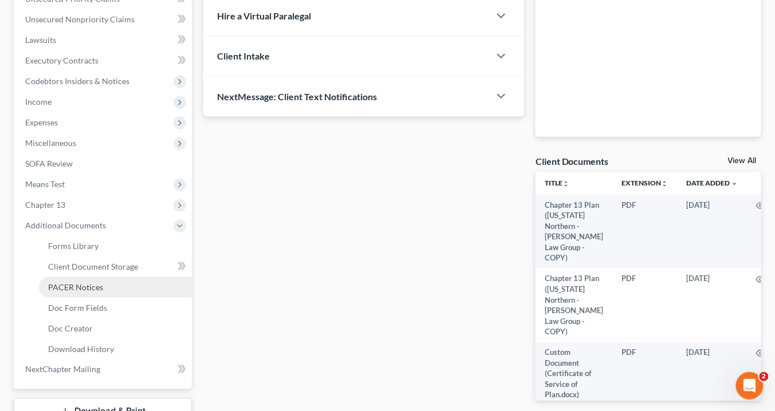 This screenshot has height=411, width=775. Describe the element at coordinates (77, 308) in the screenshot. I see `span: Doc Form Fields` at that location.